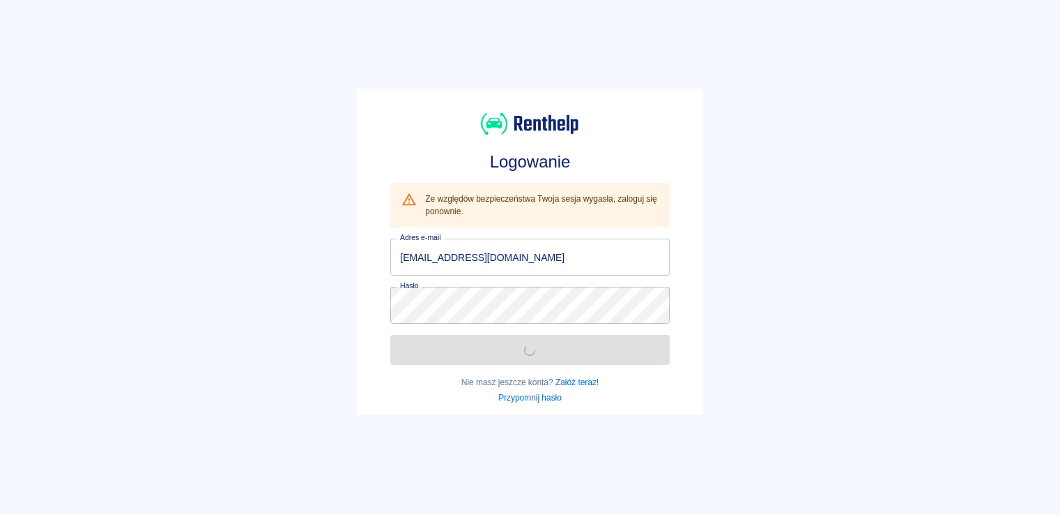  What do you see at coordinates (530, 382) in the screenshot?
I see `p: Nie masz jeszcze konta?` at bounding box center [530, 382].